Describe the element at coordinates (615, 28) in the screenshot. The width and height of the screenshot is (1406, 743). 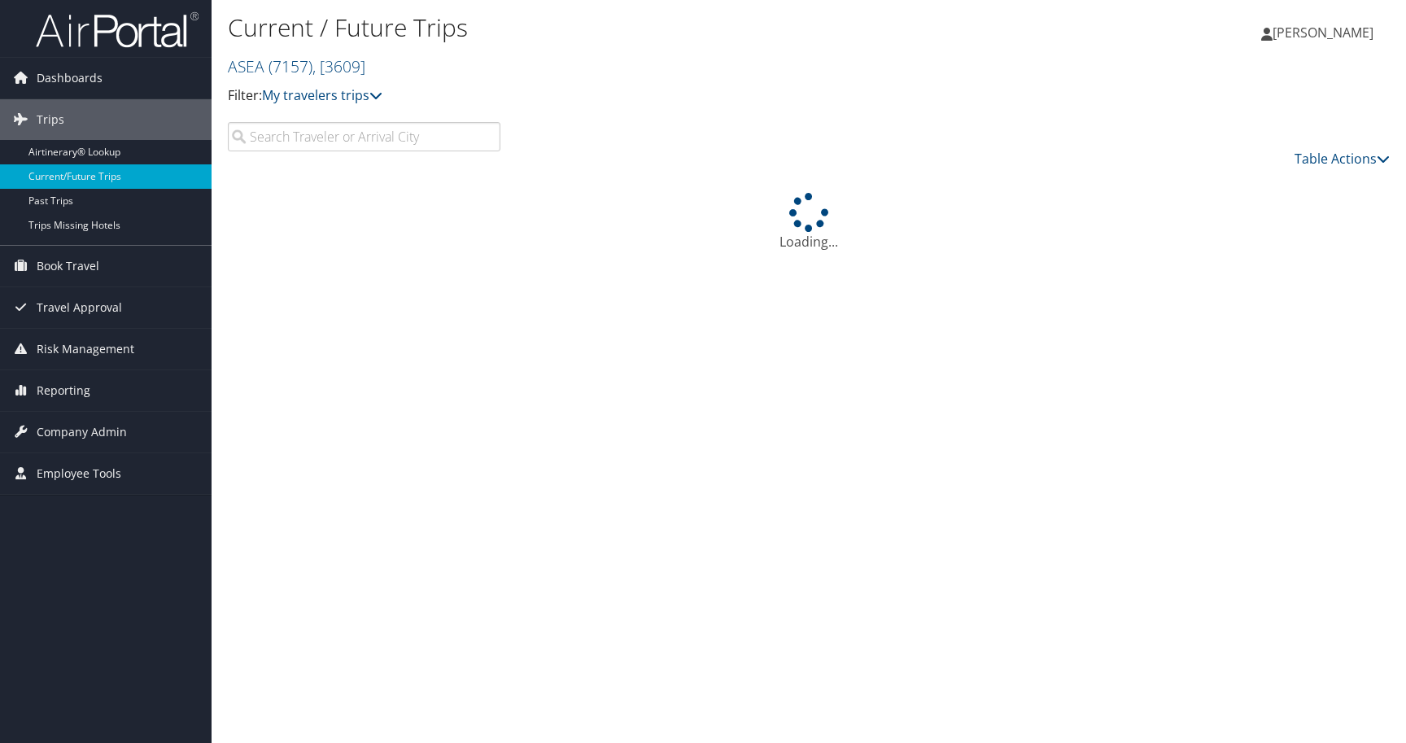
I see `h1: Current / Future Trips` at that location.